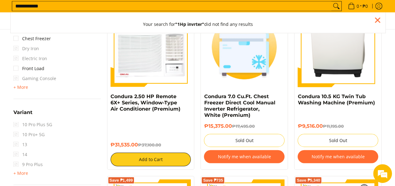 Image resolution: width=395 pixels, height=186 pixels. I want to click on img: chest-freezer-thumbnail-icon-mang-kosme, so click(244, 47).